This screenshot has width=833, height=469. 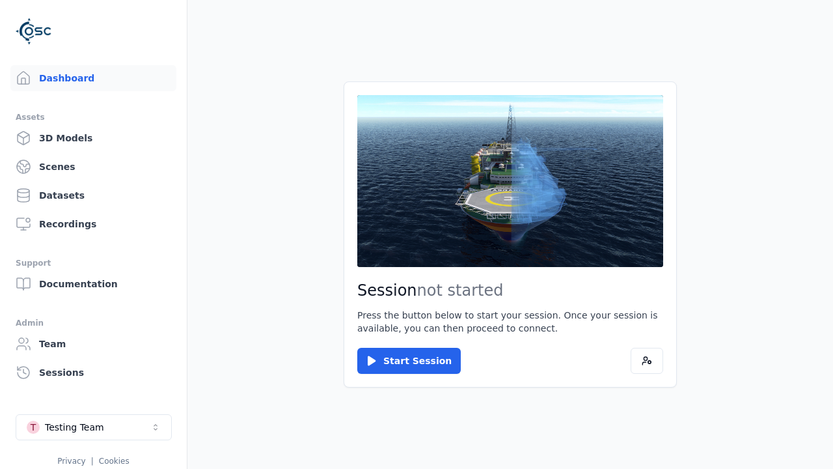 What do you see at coordinates (93, 195) in the screenshot?
I see `a: Datasets` at bounding box center [93, 195].